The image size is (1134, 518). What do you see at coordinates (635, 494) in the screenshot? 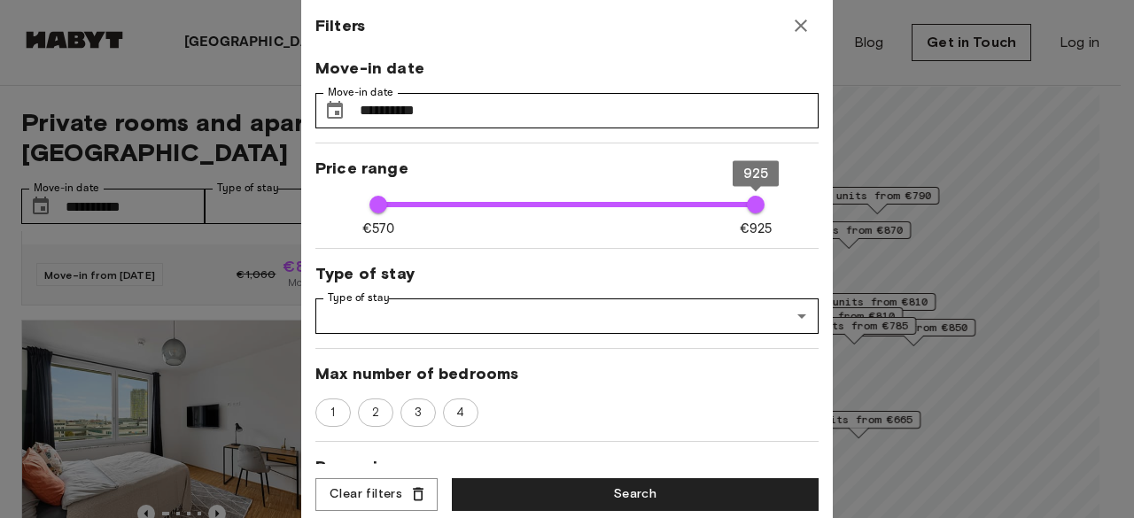
I see `button: Search` at bounding box center [635, 494].